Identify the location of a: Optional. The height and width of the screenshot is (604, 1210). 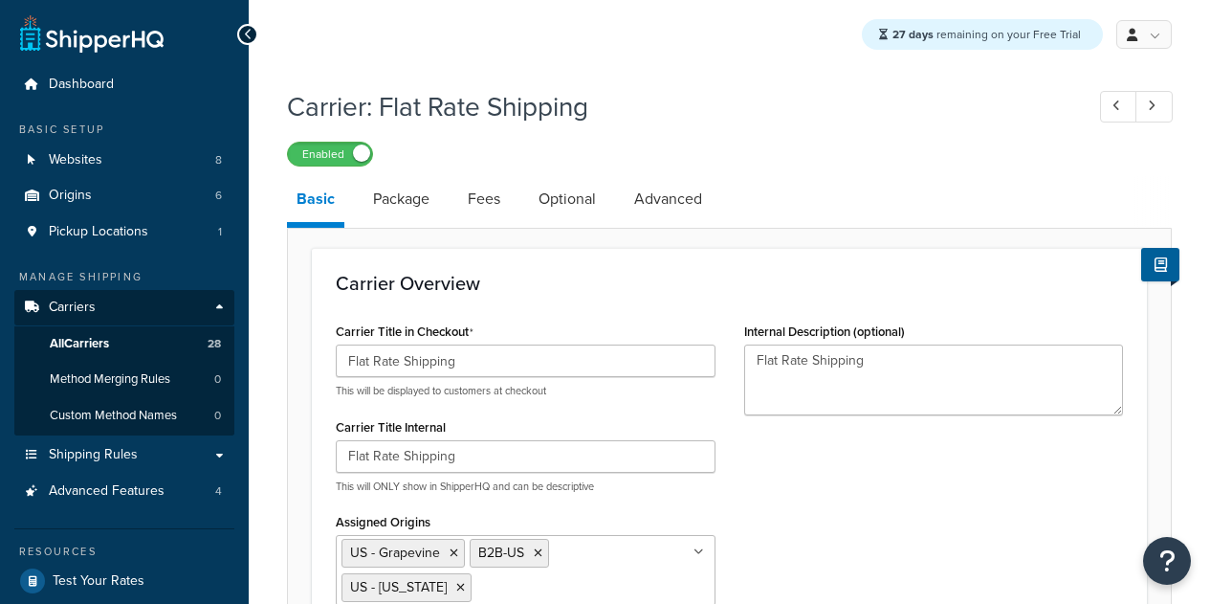
(567, 199).